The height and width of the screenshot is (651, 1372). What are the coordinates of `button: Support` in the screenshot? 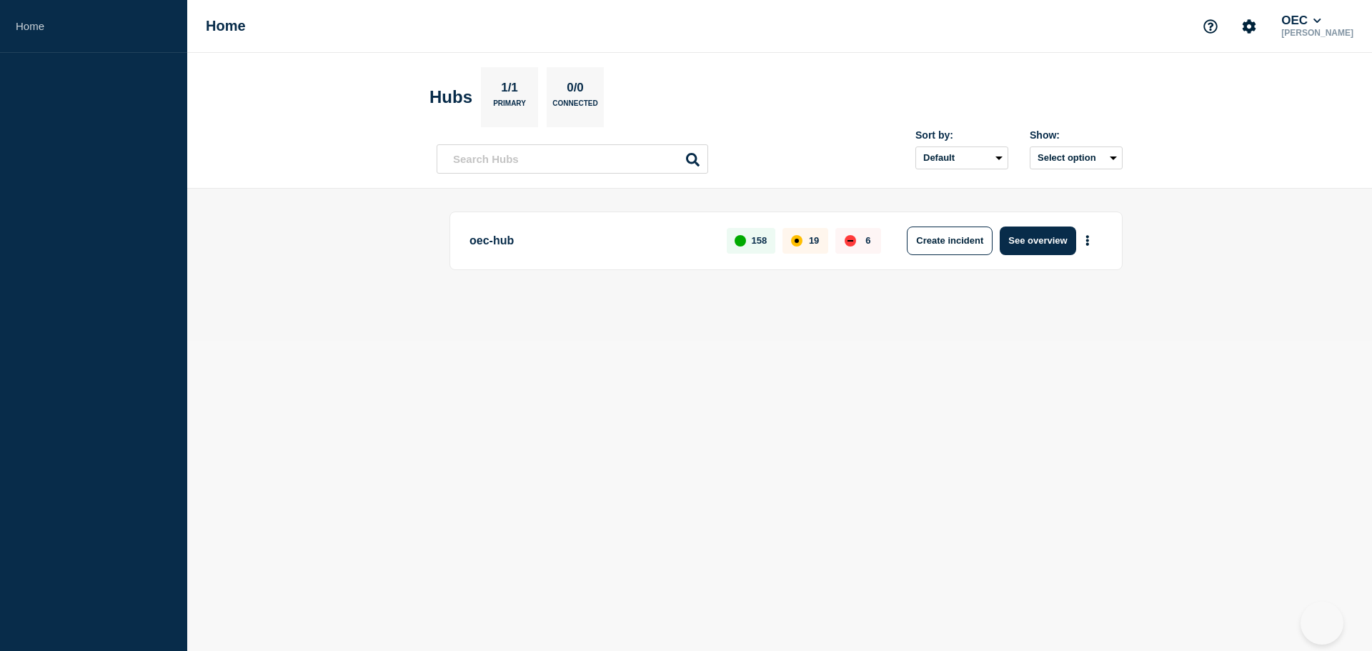 It's located at (1211, 26).